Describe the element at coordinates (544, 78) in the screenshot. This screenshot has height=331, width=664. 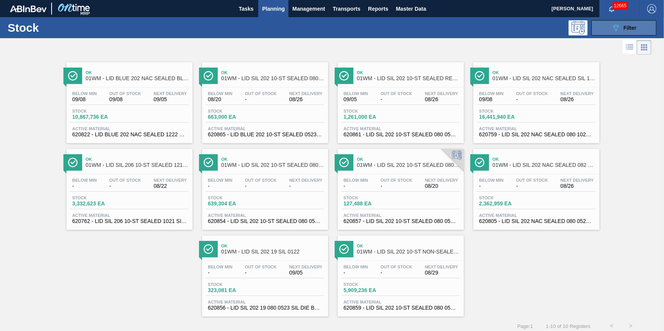
I see `span: 01WM - LID SIL 202 NAC SEALED SIL 1021` at that location.